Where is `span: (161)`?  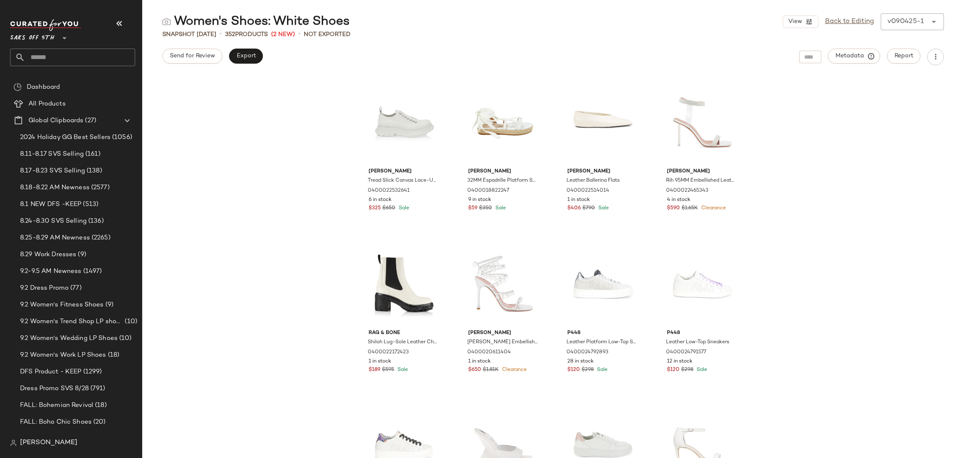
span: (161) is located at coordinates (92, 154).